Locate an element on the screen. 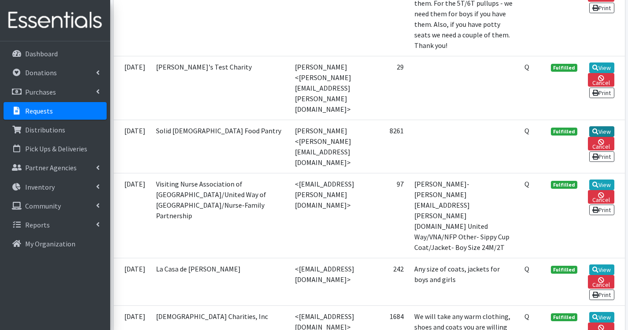 The height and width of the screenshot is (330, 628). a: Purchases is located at coordinates (55, 92).